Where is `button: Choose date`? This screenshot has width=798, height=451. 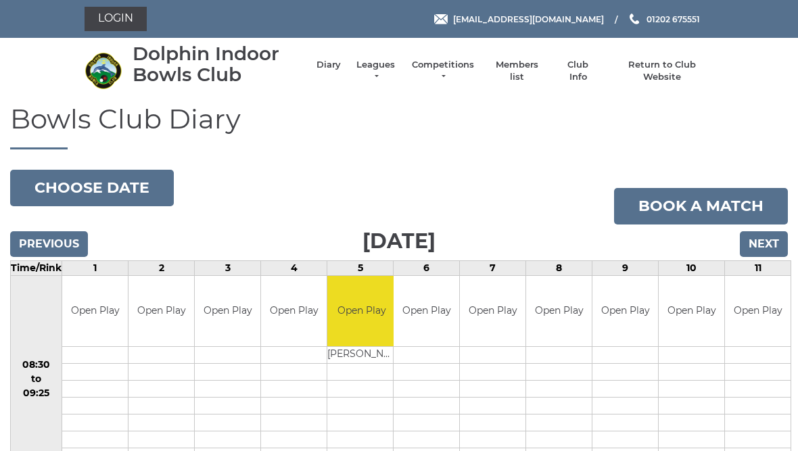 button: Choose date is located at coordinates (92, 188).